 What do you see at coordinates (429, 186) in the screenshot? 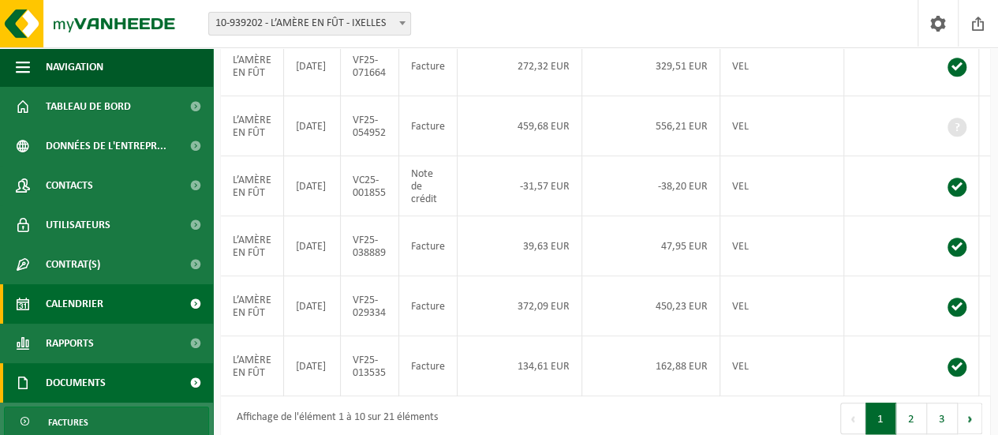
I see `td: Note de crédit` at bounding box center [429, 186].